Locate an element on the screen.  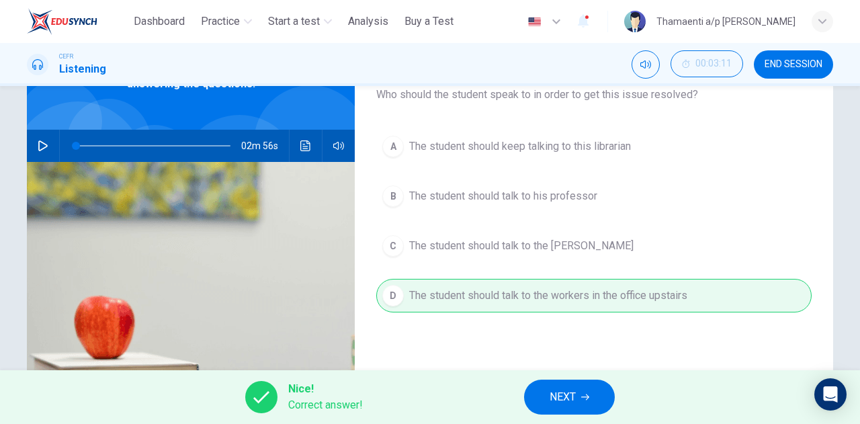
span: Practice is located at coordinates (220, 21).